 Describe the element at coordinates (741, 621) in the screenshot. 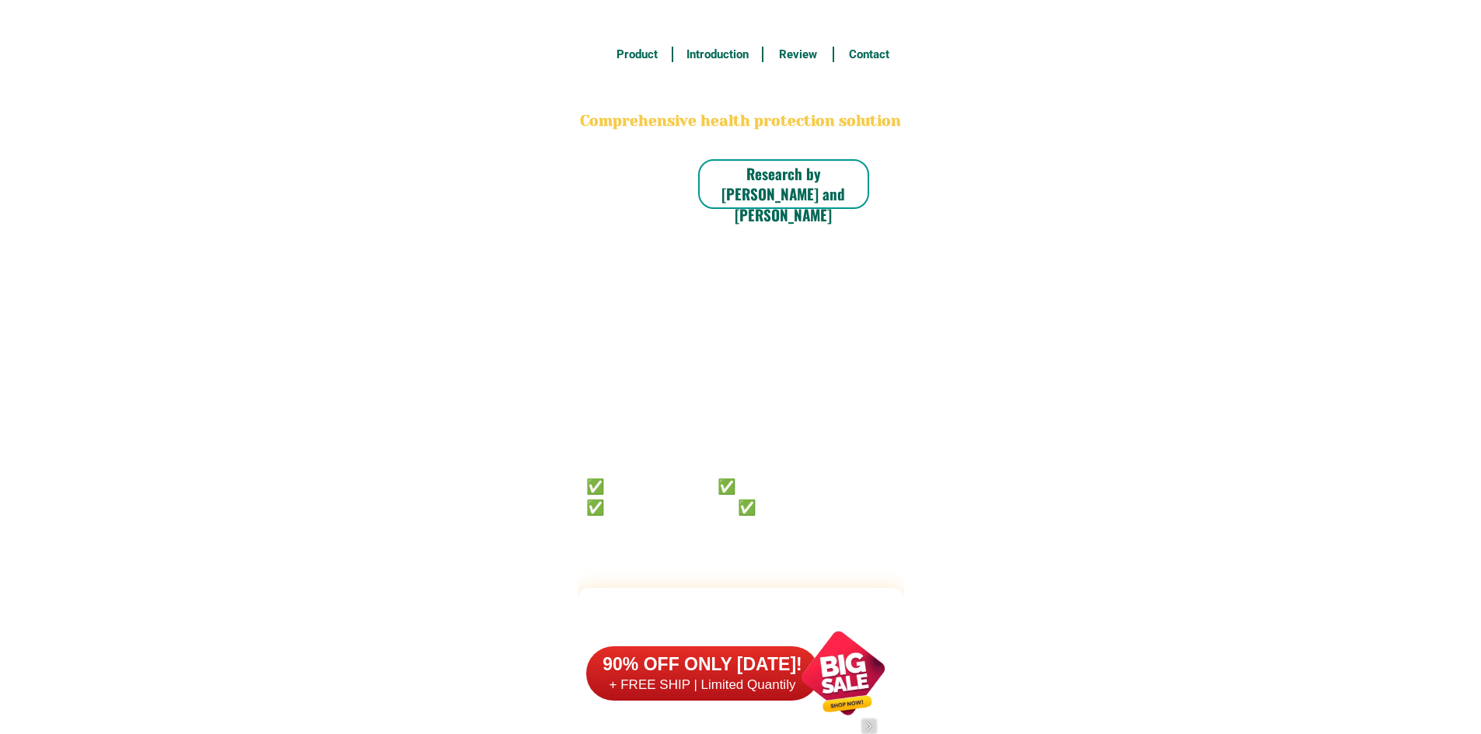

I see `h2: FAKE VS ORIGINAL` at that location.